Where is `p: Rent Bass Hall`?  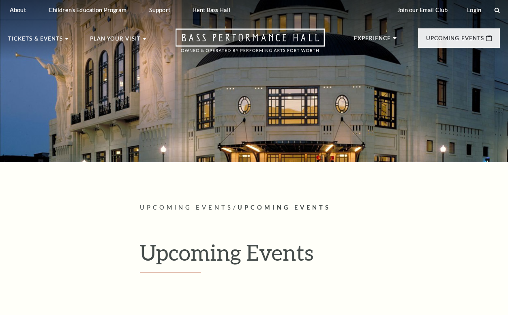 p: Rent Bass Hall is located at coordinates (212, 10).